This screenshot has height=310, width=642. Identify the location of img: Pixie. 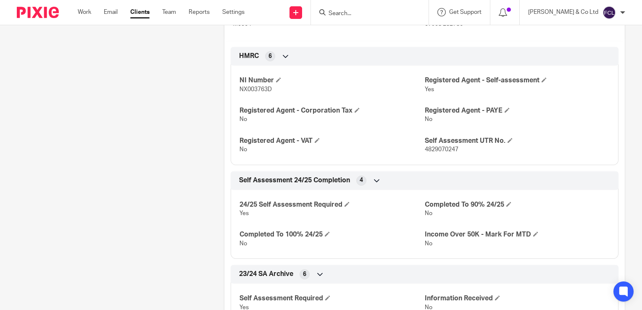
(38, 12).